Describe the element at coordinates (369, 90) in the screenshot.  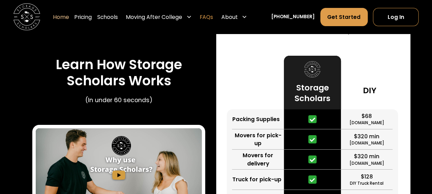
I see `h3: DIY` at that location.